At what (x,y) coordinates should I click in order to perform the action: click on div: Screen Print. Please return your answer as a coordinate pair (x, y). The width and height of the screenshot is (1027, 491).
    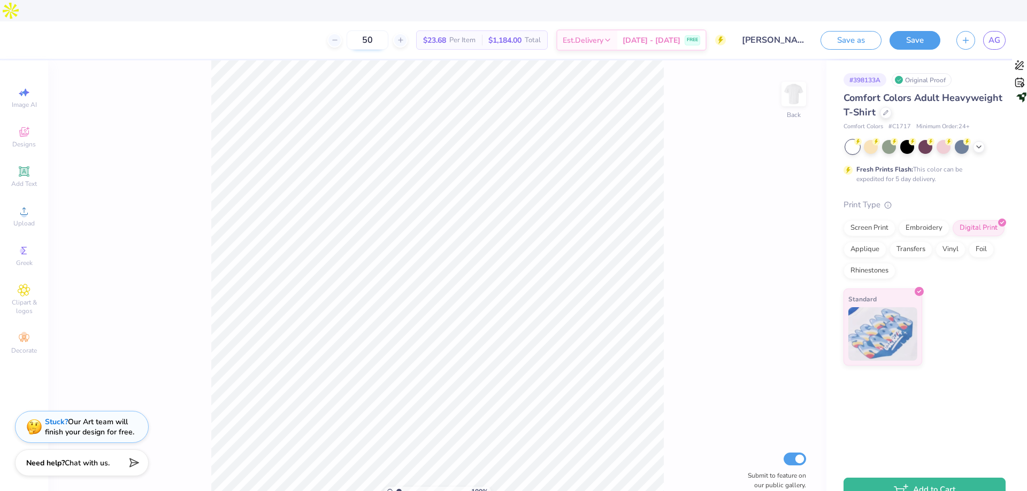
    Looking at the image, I should click on (869, 228).